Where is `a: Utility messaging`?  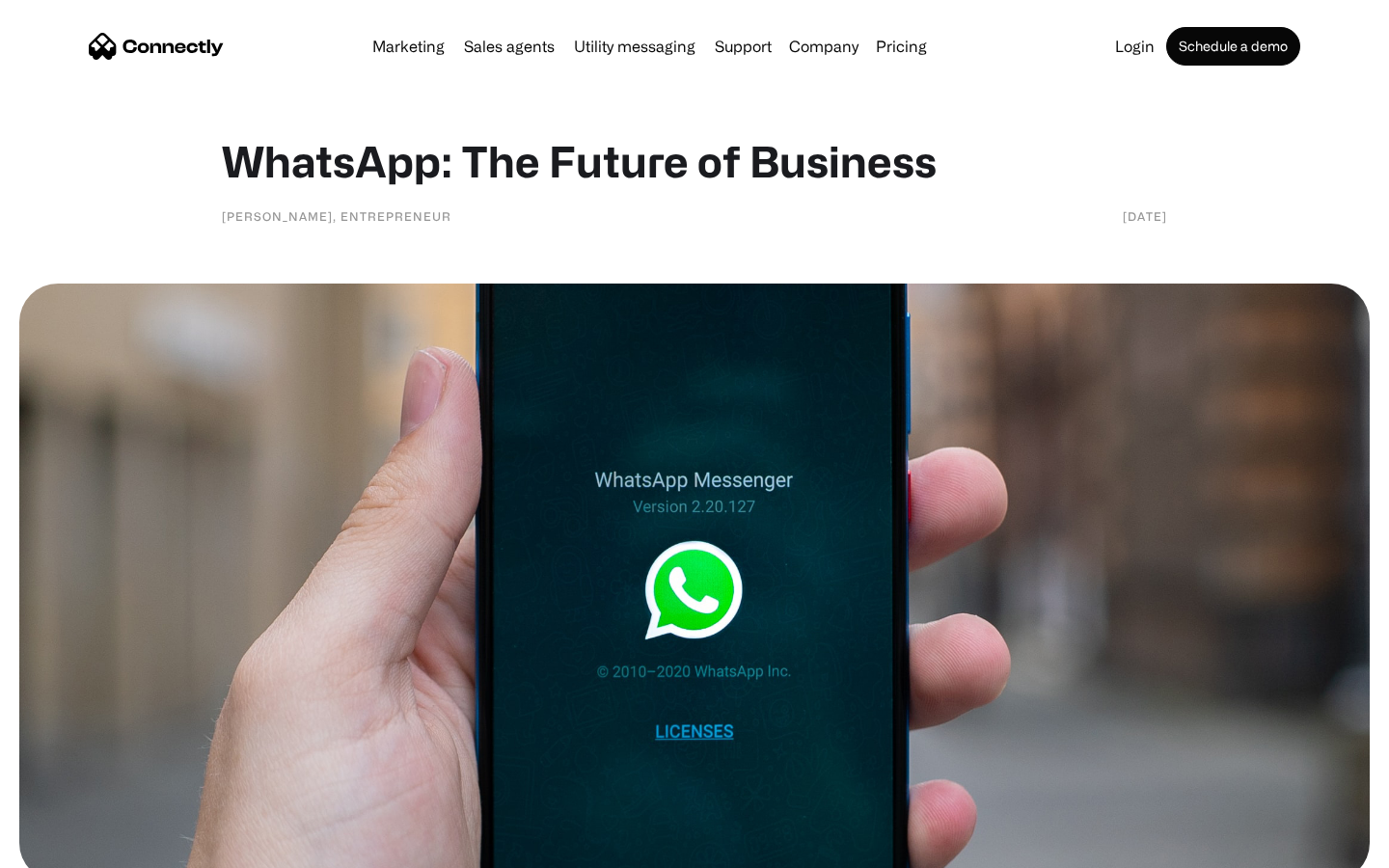 a: Utility messaging is located at coordinates (635, 46).